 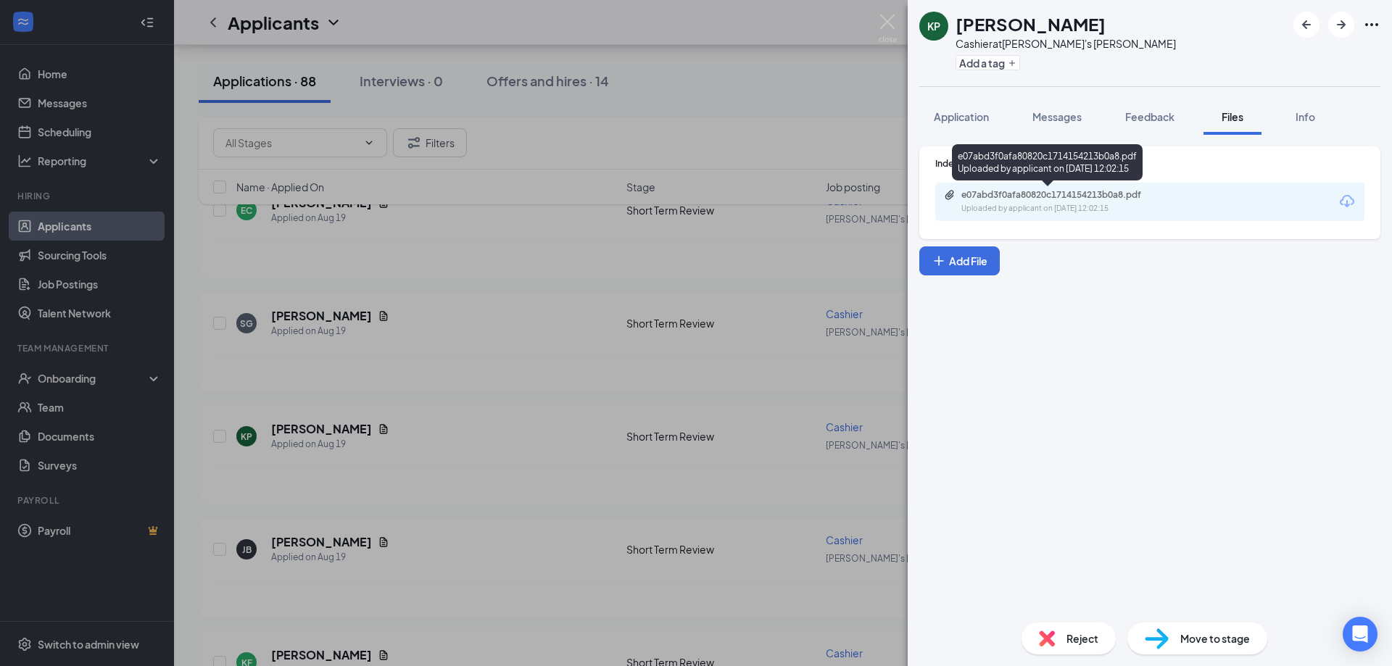 What do you see at coordinates (1306, 25) in the screenshot?
I see `svg: ArrowLeftNew` at bounding box center [1306, 25].